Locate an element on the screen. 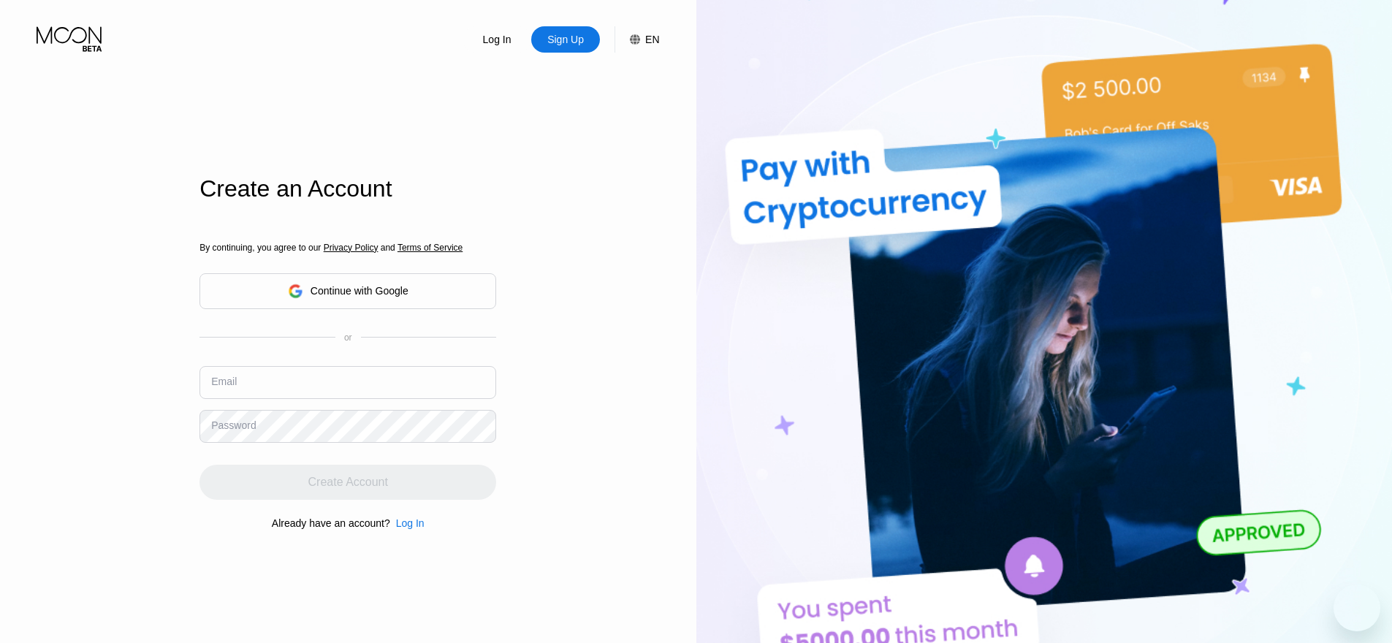 Image resolution: width=1392 pixels, height=643 pixels. div: By continuing, you agree to our is located at coordinates (348, 248).